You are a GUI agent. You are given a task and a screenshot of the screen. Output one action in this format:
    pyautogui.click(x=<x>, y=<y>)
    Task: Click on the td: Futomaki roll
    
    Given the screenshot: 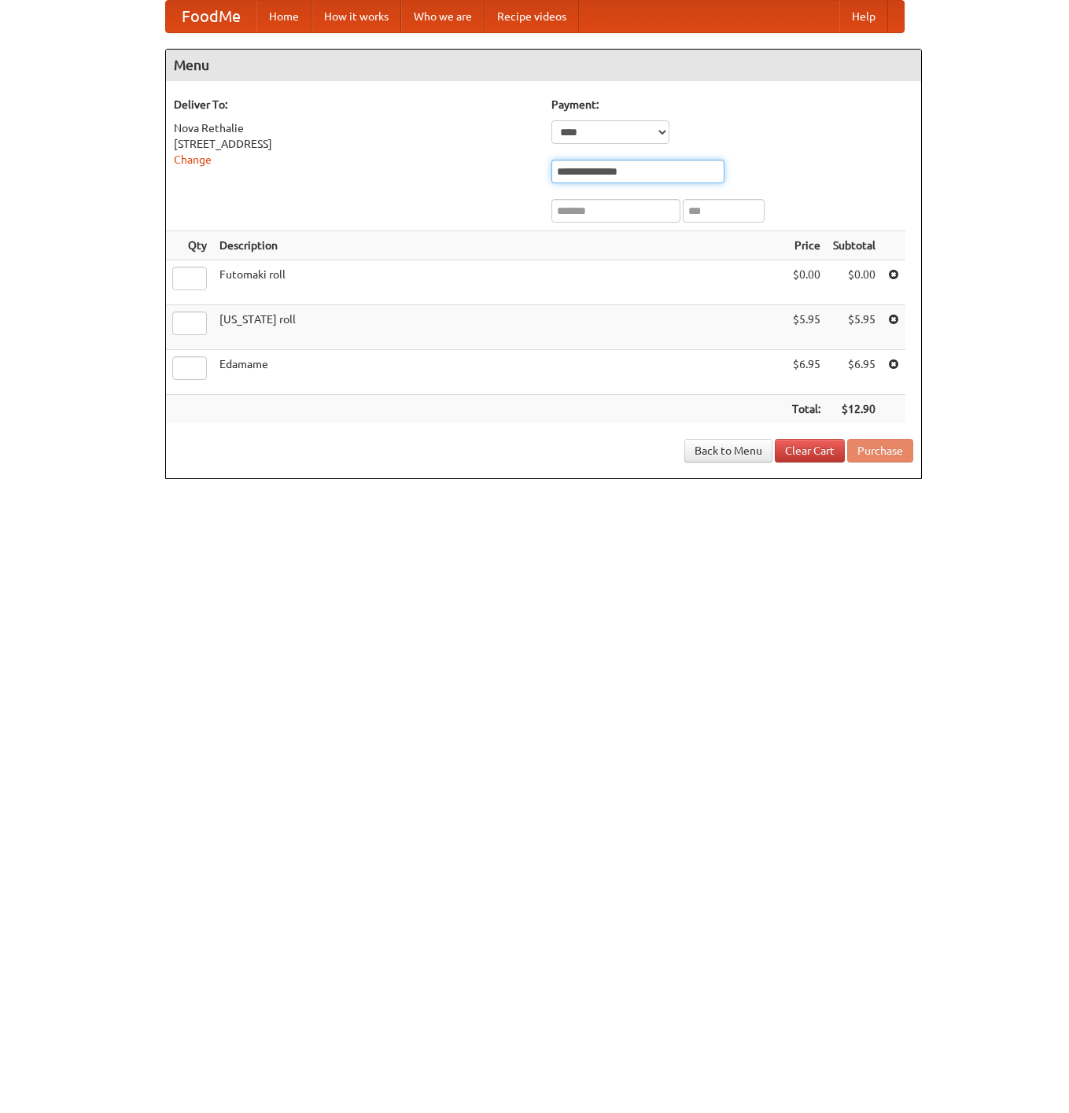 What is the action you would take?
    pyautogui.click(x=500, y=282)
    